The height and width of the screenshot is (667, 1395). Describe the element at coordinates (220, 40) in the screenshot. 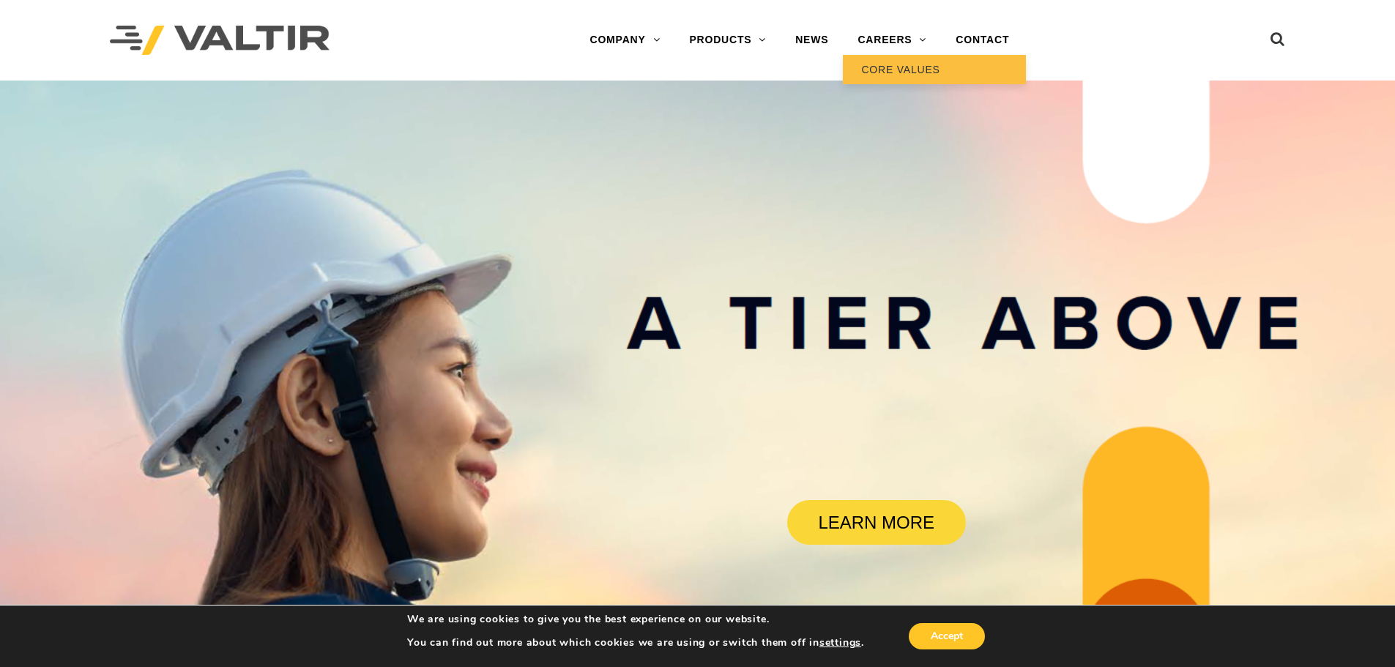

I see `img: Valtir` at that location.